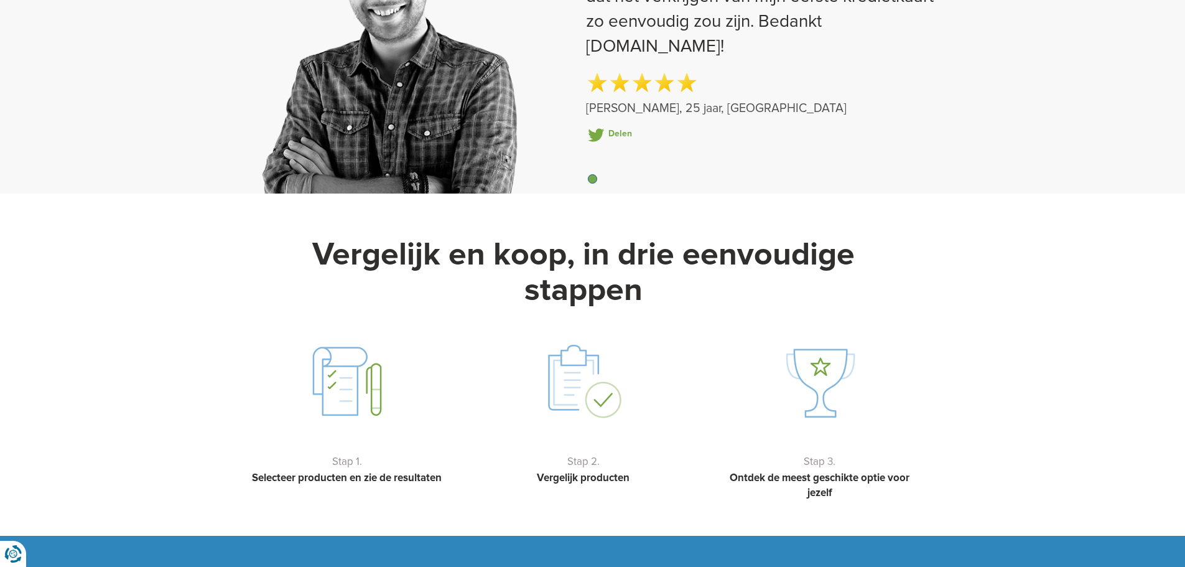  I want to click on p: Stap 3., so click(820, 462).